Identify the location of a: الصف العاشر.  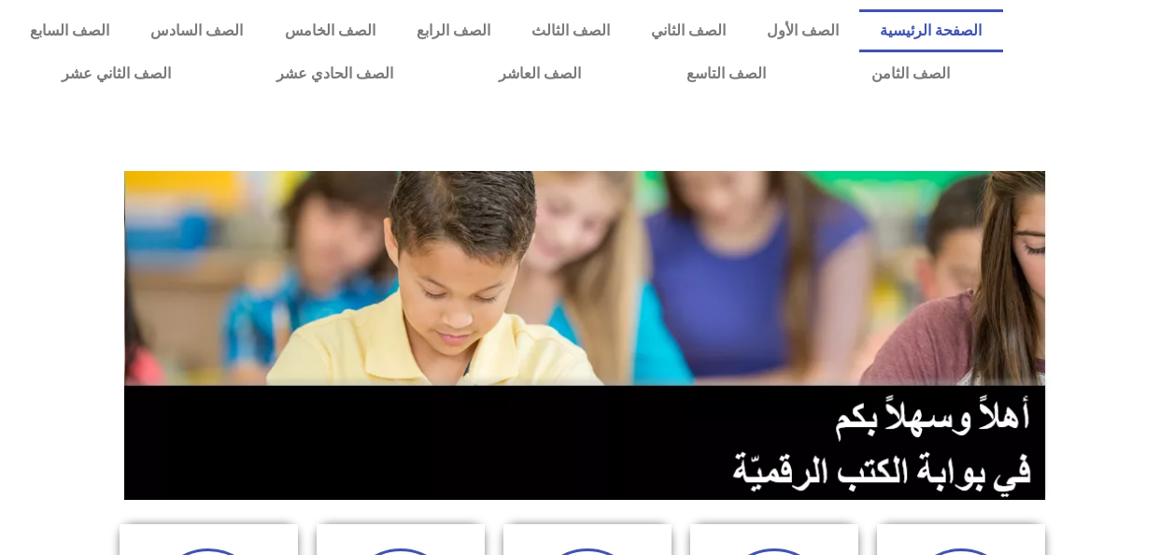
(540, 74).